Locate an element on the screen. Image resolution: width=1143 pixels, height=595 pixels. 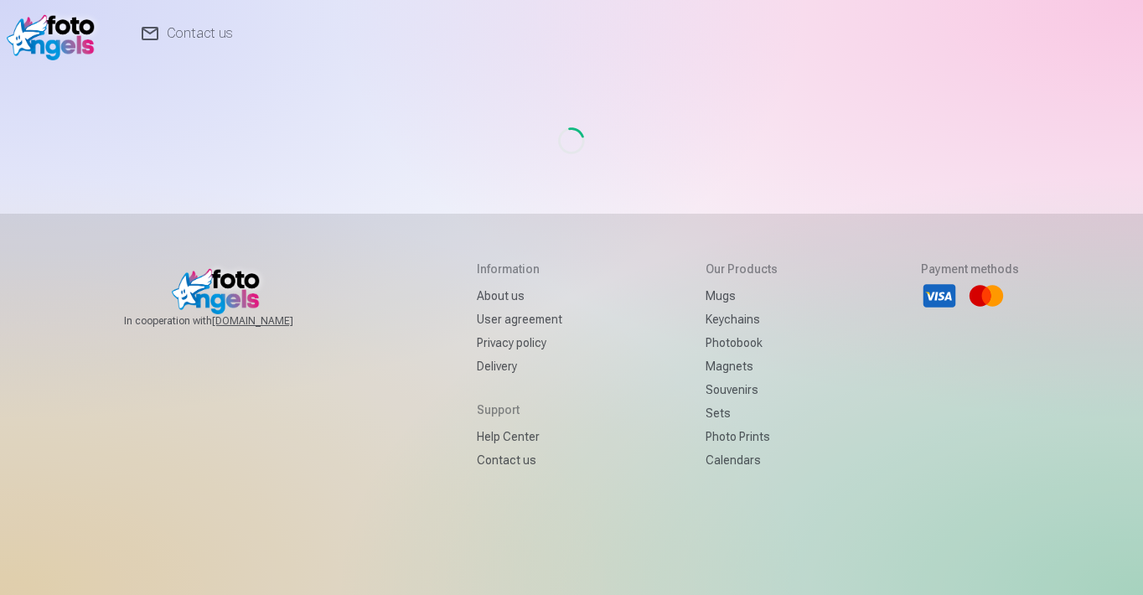
a: Calendars is located at coordinates (742, 460).